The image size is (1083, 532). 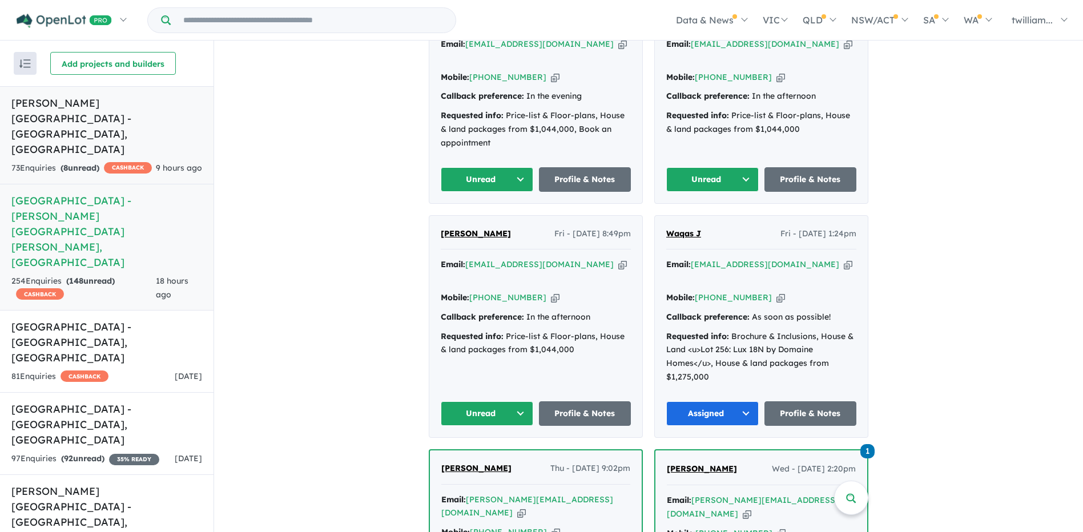 I want to click on button: Assigned, so click(x=712, y=413).